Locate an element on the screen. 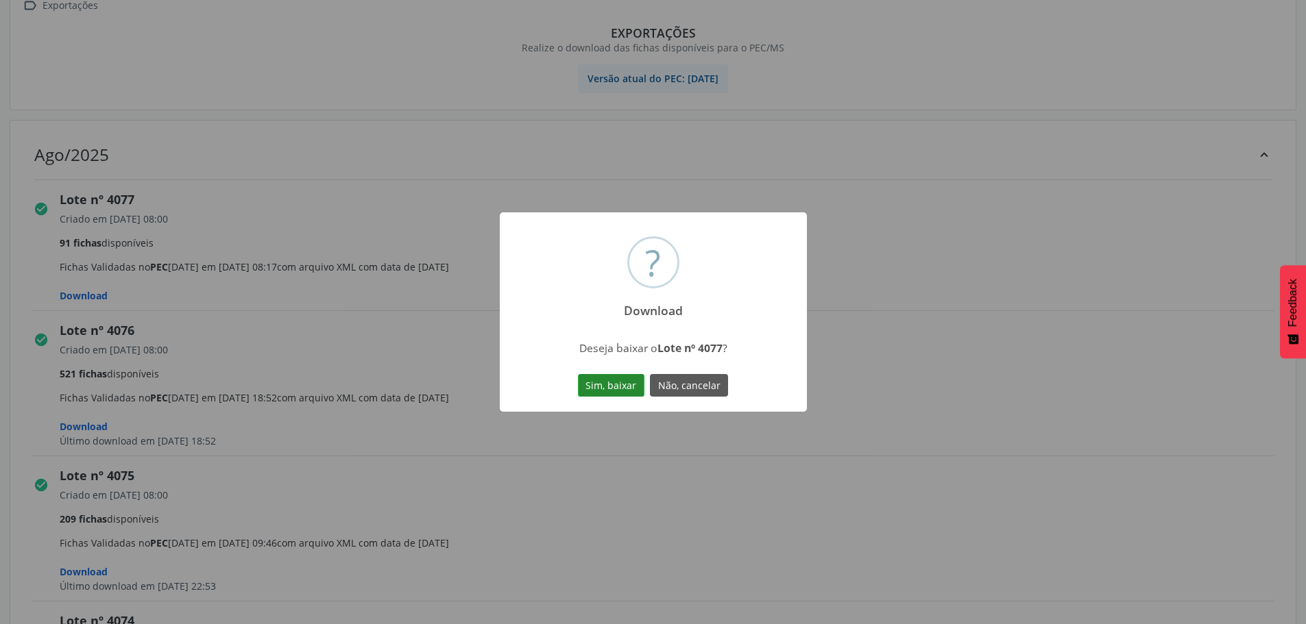 Image resolution: width=1306 pixels, height=624 pixels. span: Feedback is located at coordinates (1293, 303).